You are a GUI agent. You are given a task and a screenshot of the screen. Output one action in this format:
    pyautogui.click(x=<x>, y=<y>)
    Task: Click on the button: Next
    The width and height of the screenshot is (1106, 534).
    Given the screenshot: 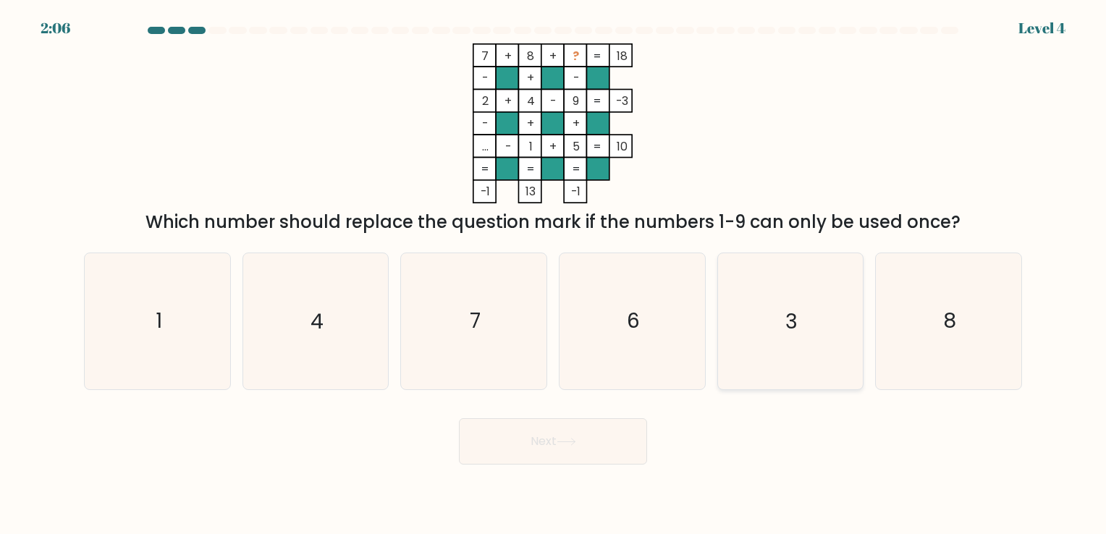 What is the action you would take?
    pyautogui.click(x=553, y=442)
    